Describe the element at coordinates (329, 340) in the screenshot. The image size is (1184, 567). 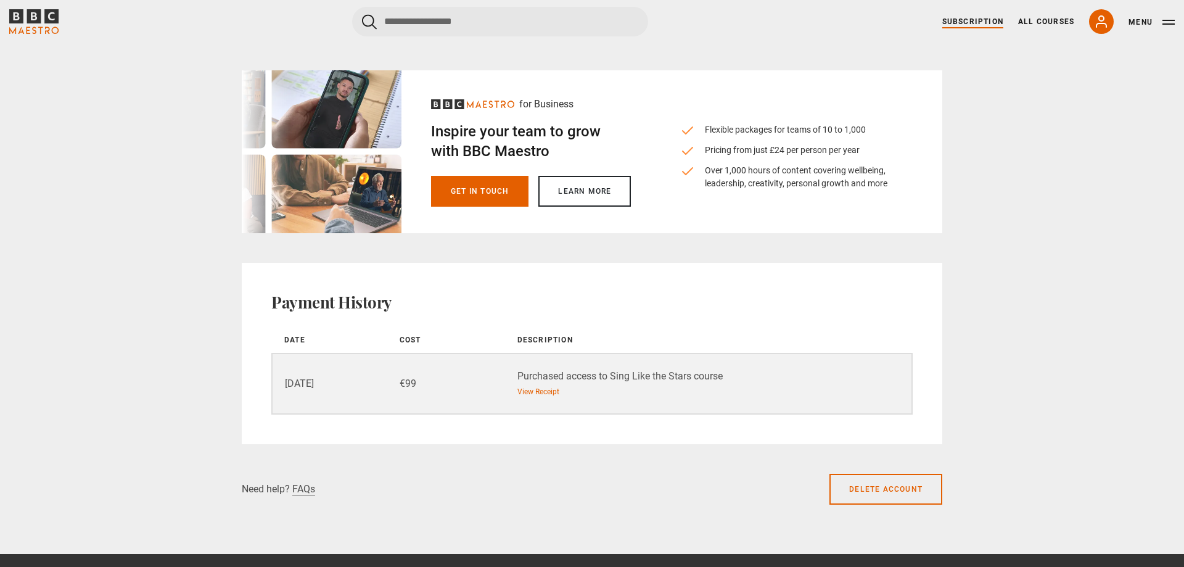
I see `th: Date` at that location.